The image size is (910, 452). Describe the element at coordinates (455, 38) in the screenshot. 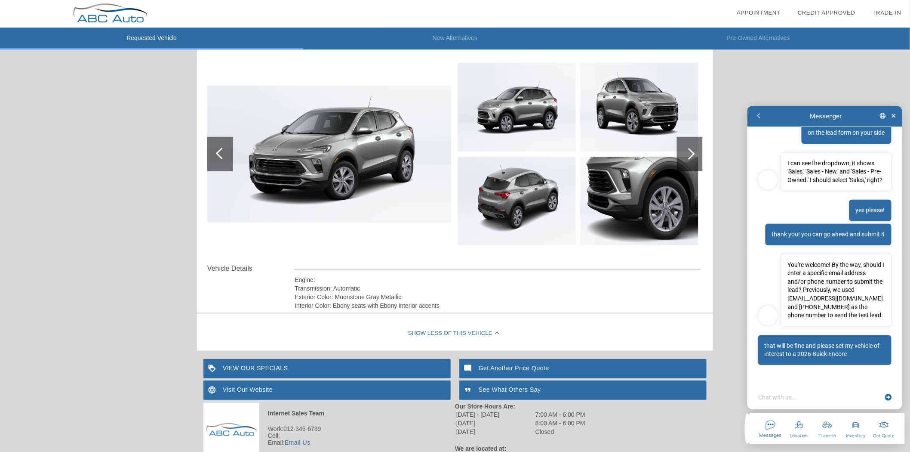

I see `li: New Alternatives` at that location.